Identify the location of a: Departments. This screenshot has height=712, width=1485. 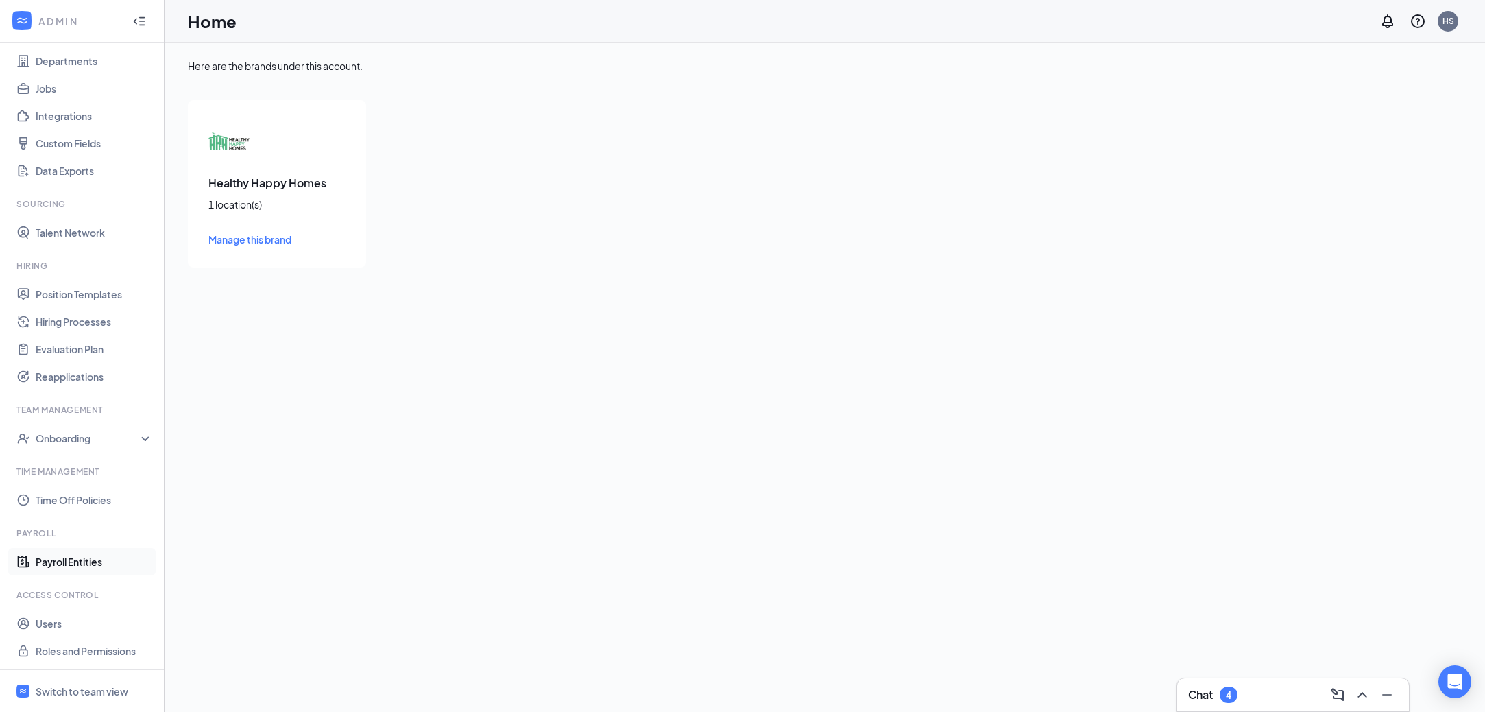
(94, 61).